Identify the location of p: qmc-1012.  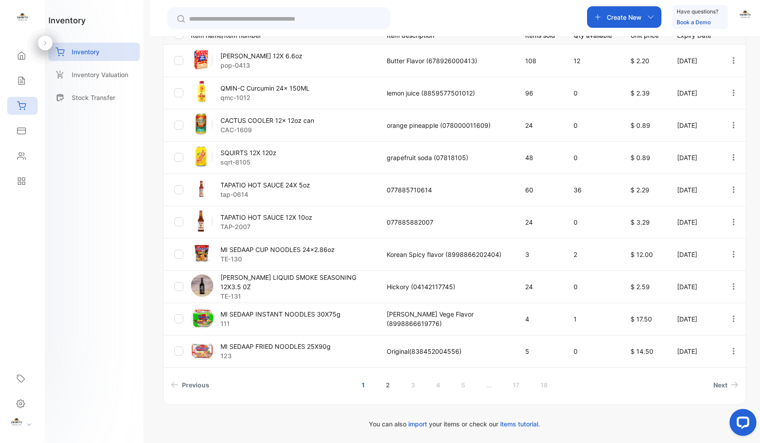
(265, 97).